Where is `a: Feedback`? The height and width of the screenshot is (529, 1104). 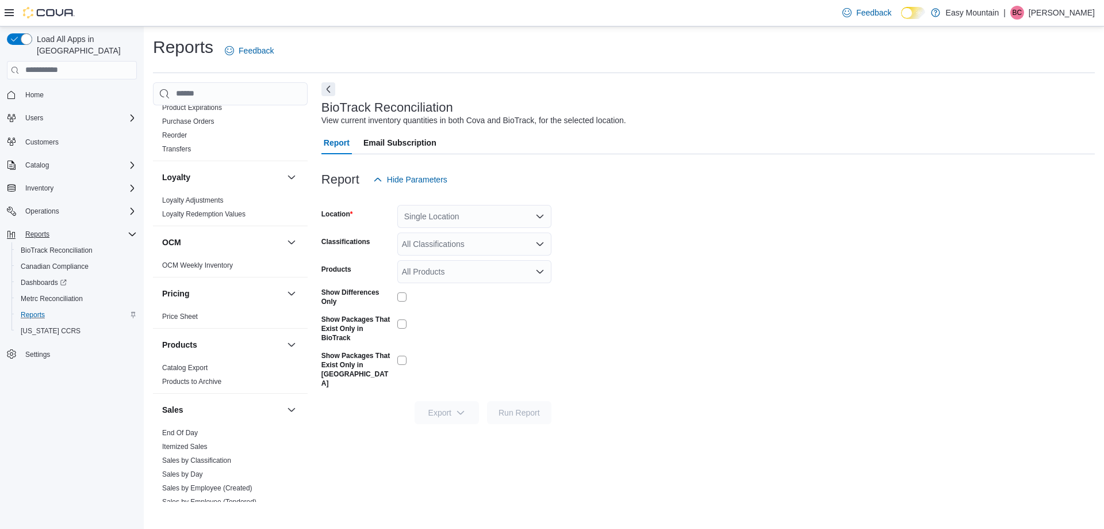
a: Feedback is located at coordinates (249, 51).